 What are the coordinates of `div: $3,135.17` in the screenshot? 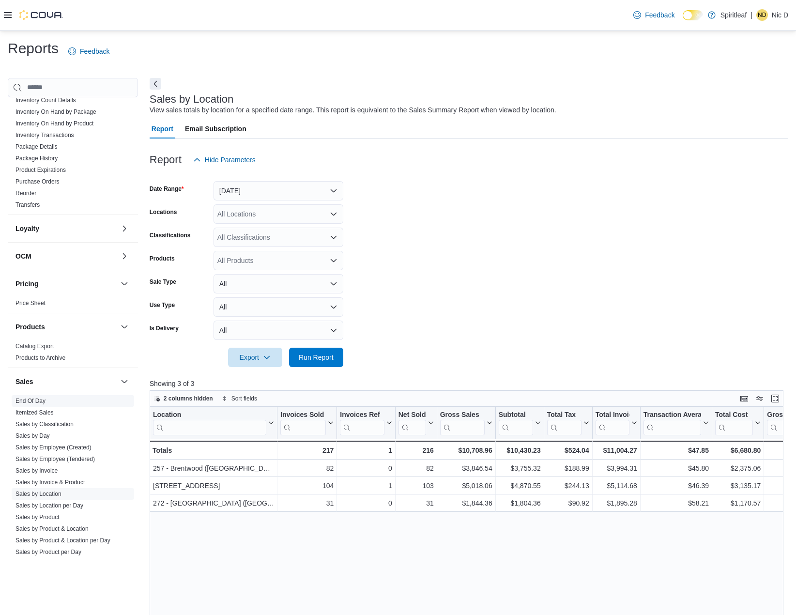 It's located at (738, 486).